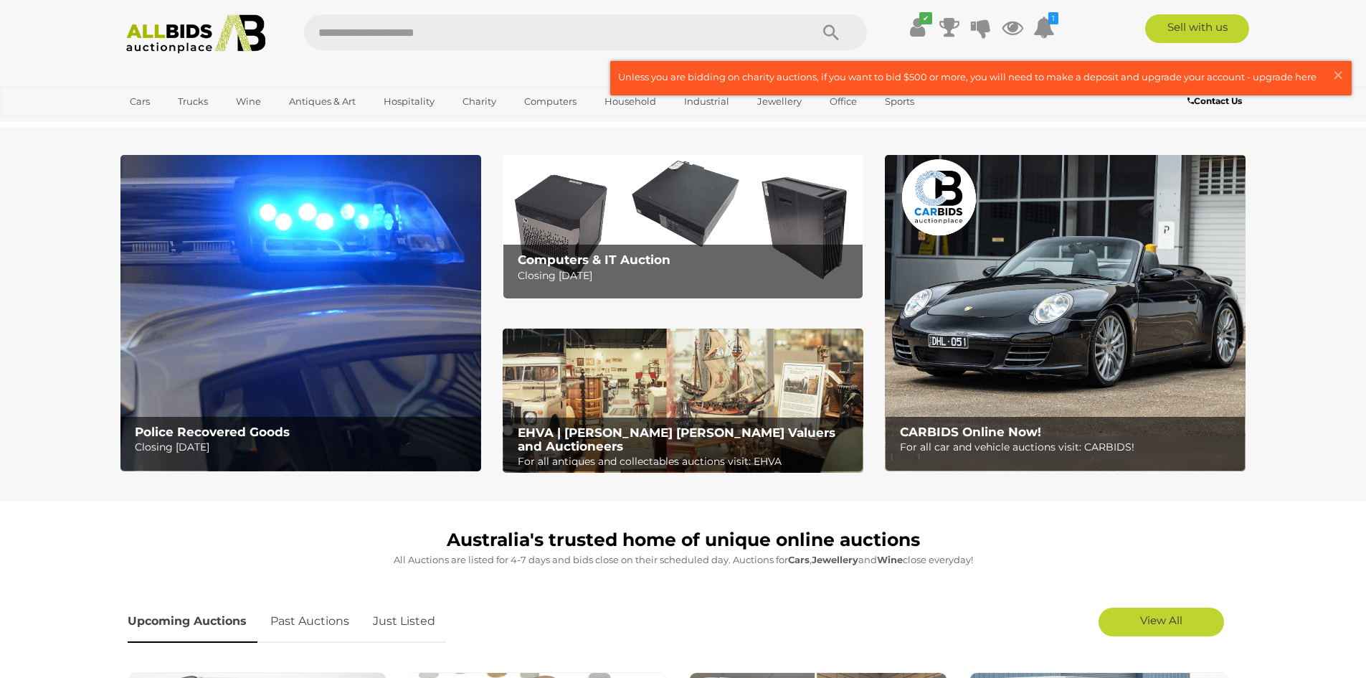  What do you see at coordinates (831, 32) in the screenshot?
I see `button: Search` at bounding box center [831, 32].